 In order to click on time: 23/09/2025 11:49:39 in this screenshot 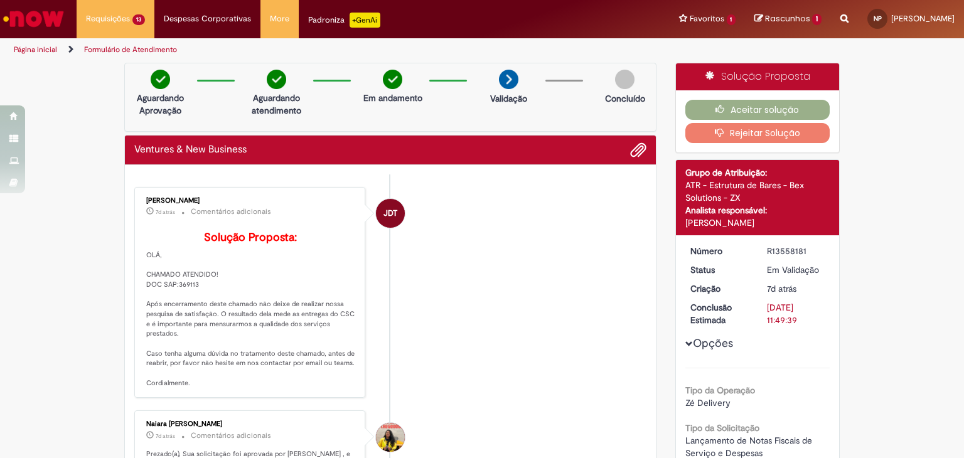, I will do `click(165, 436)`.